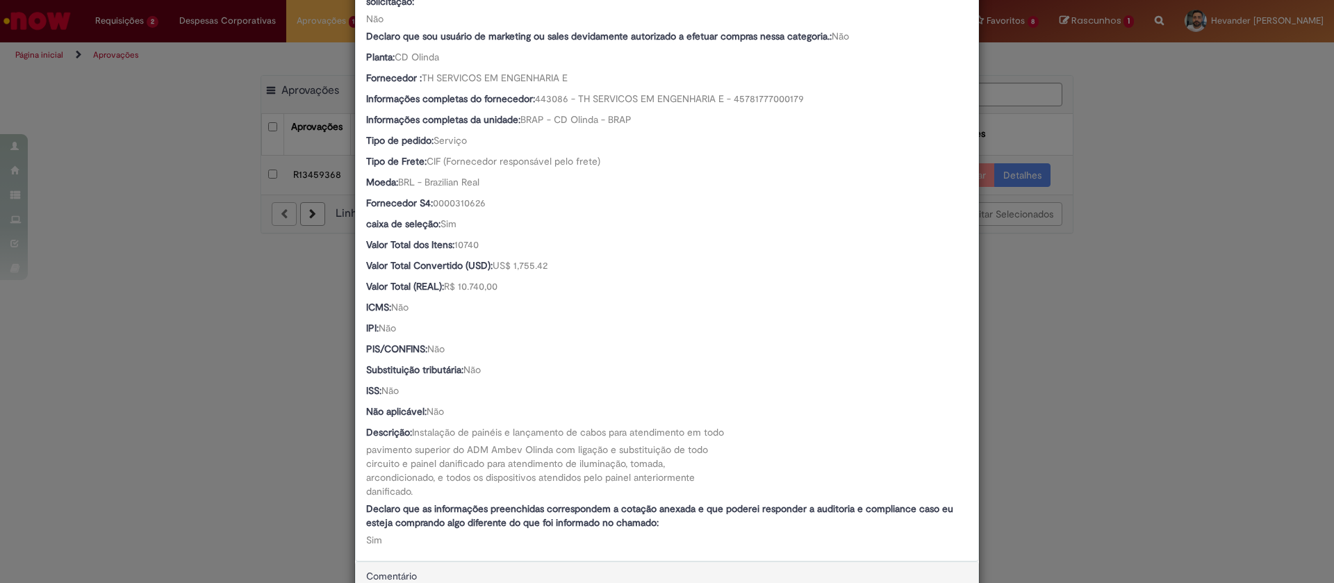 The image size is (1334, 583). Describe the element at coordinates (659, 516) in the screenshot. I see `b: Declaro que as informações preenchidas correspondem a cotação anexada e que poderei responder a a...` at that location.